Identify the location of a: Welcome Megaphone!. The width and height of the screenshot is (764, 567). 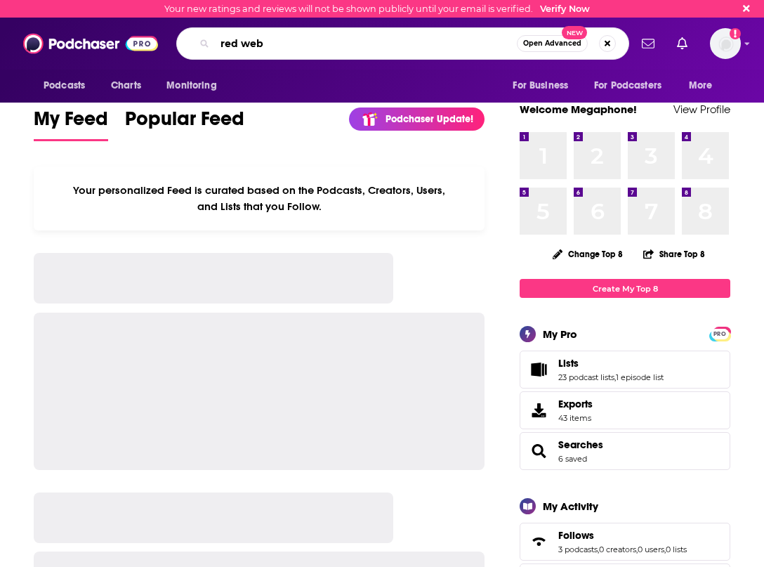
(578, 109).